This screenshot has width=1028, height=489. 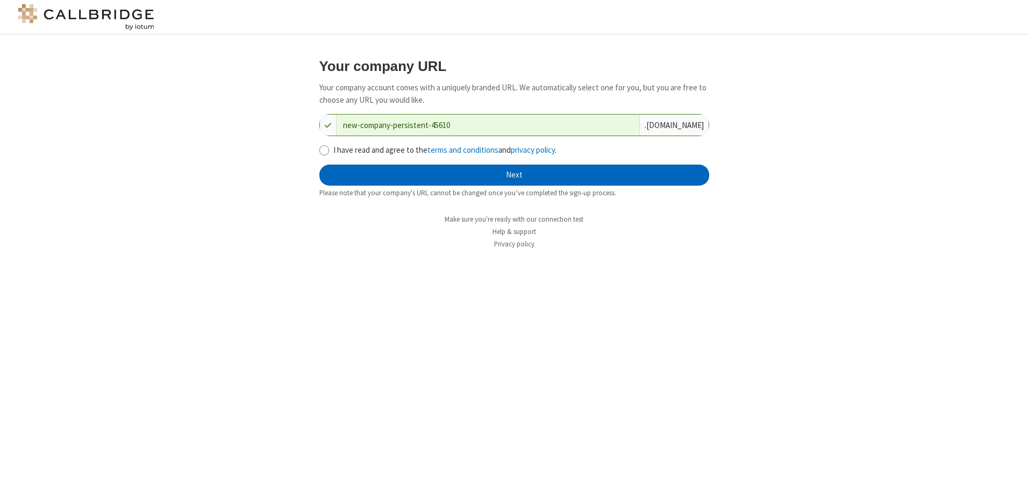 What do you see at coordinates (463, 149) in the screenshot?
I see `a: terms and conditions` at bounding box center [463, 149].